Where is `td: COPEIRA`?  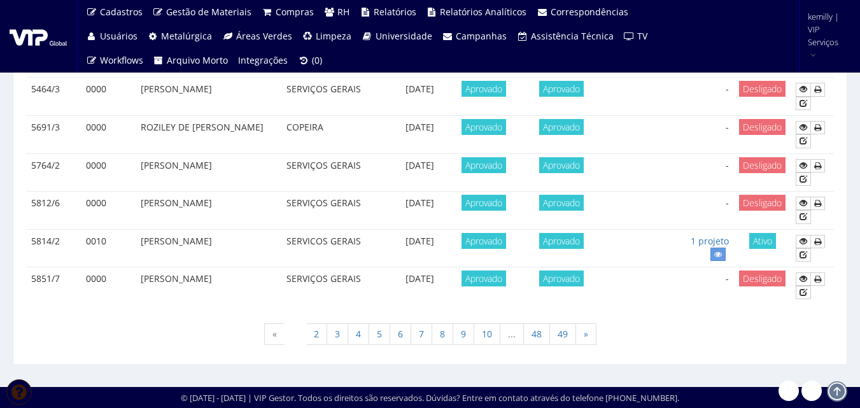 td: COPEIRA is located at coordinates (336, 135).